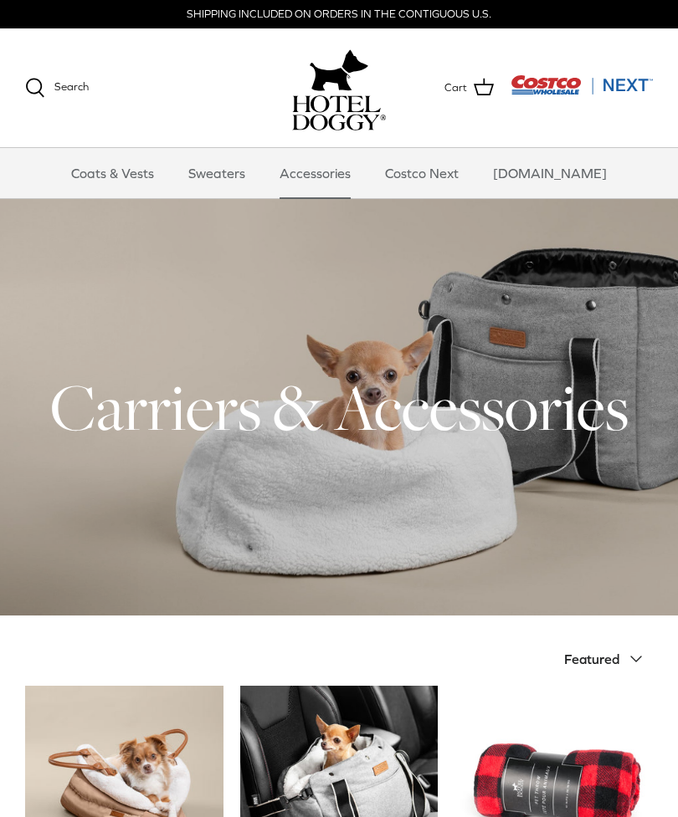 The width and height of the screenshot is (678, 817). What do you see at coordinates (339, 407) in the screenshot?
I see `h1: Carriers & Accessories` at bounding box center [339, 407].